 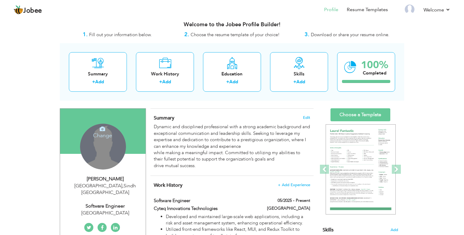 What do you see at coordinates (85, 34) in the screenshot?
I see `strong: 1.` at bounding box center [85, 34].